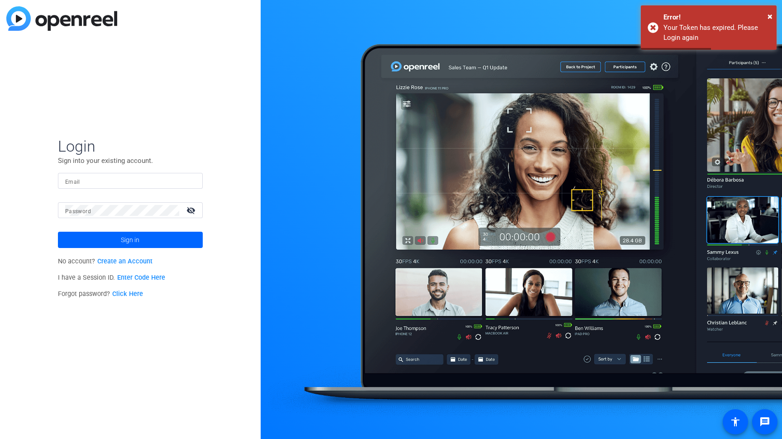 The width and height of the screenshot is (782, 439). I want to click on span: Login, so click(130, 146).